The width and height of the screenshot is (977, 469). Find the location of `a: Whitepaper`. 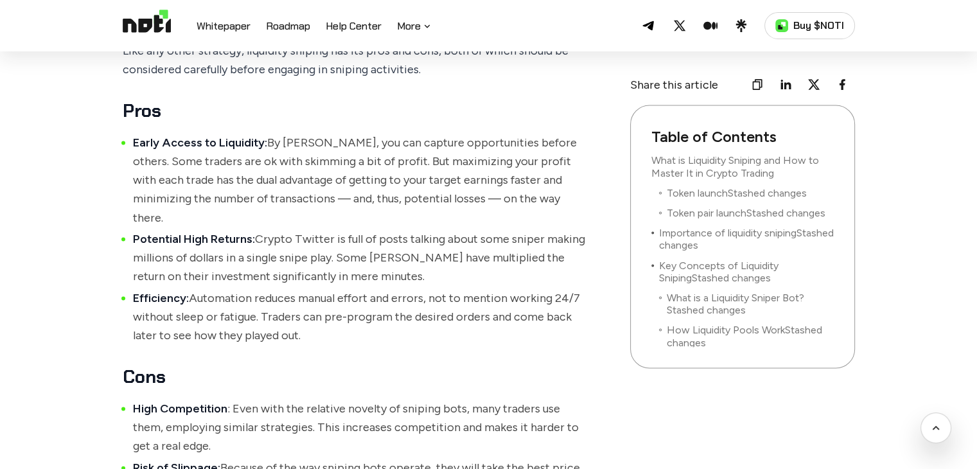

a: Whitepaper is located at coordinates (223, 27).